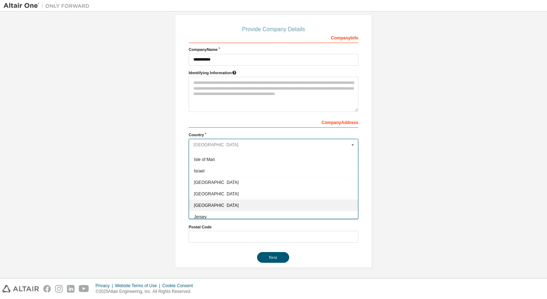 The width and height of the screenshot is (547, 299). I want to click on button: Next, so click(273, 257).